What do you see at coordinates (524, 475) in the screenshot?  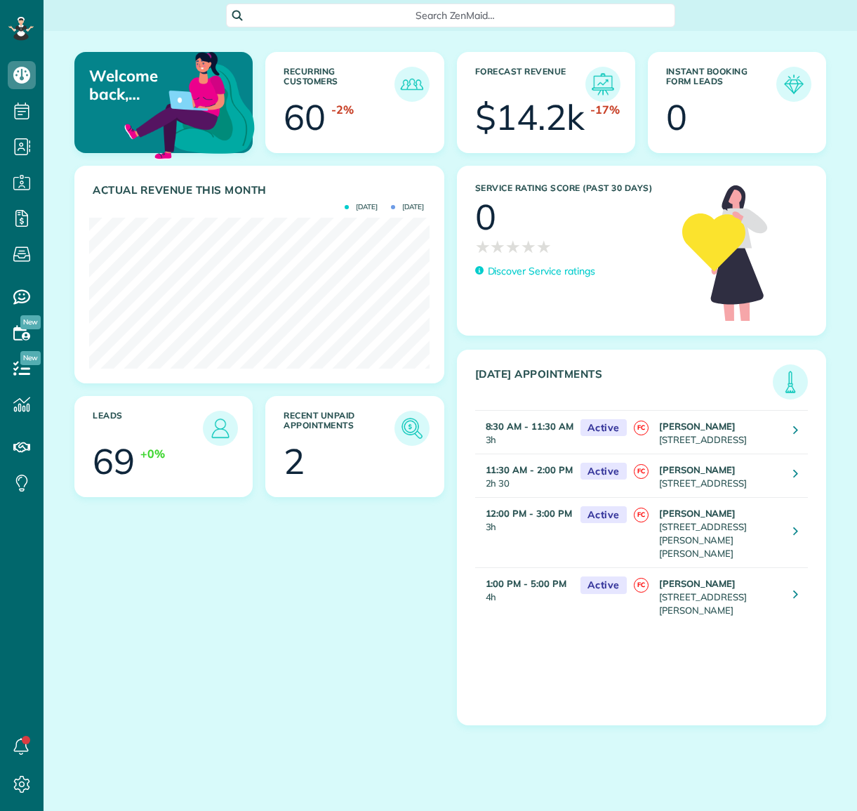 I see `td: 2h 30` at bounding box center [524, 475].